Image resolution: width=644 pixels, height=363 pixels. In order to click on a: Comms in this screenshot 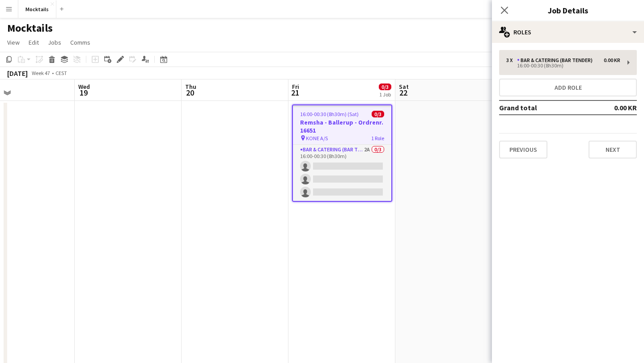, I will do `click(80, 42)`.